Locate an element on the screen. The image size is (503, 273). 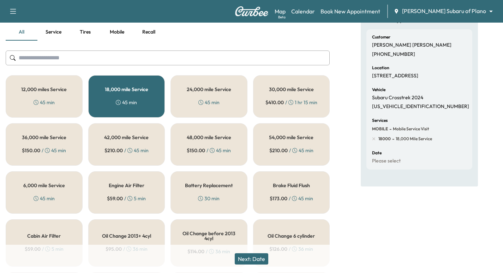
button: Recall is located at coordinates (149, 32).